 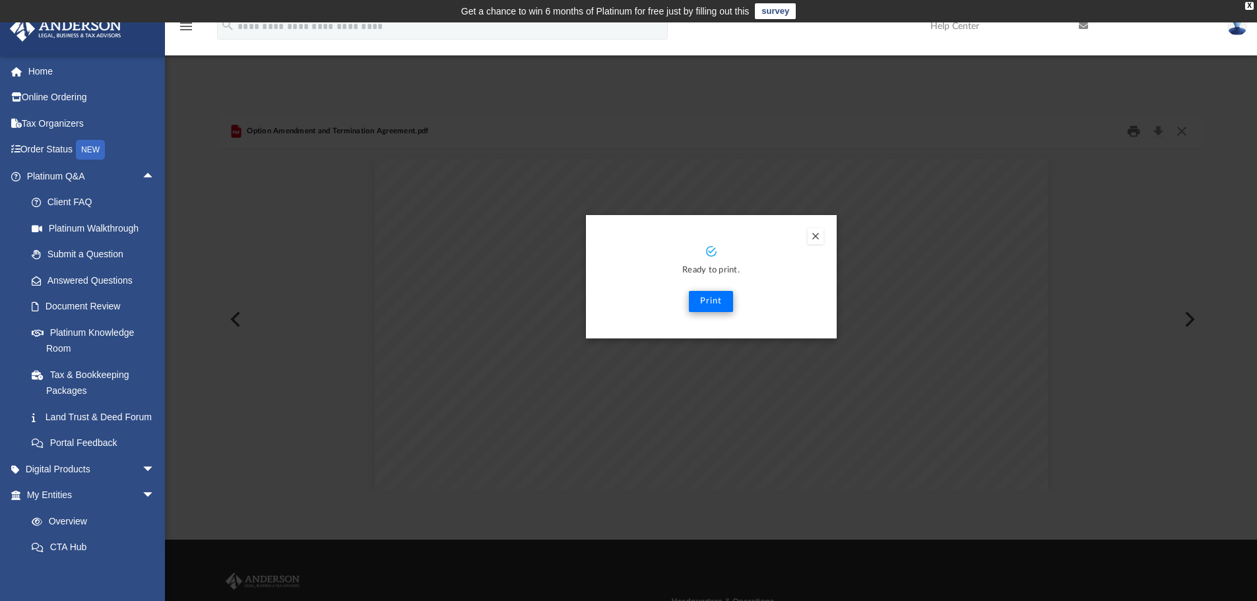 I want to click on a: Tax & Bookkeeping Packages, so click(x=96, y=383).